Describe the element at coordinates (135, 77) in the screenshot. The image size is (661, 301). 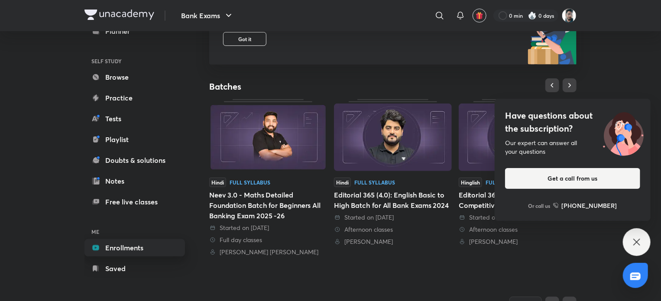
I see `a: Browse` at that location.